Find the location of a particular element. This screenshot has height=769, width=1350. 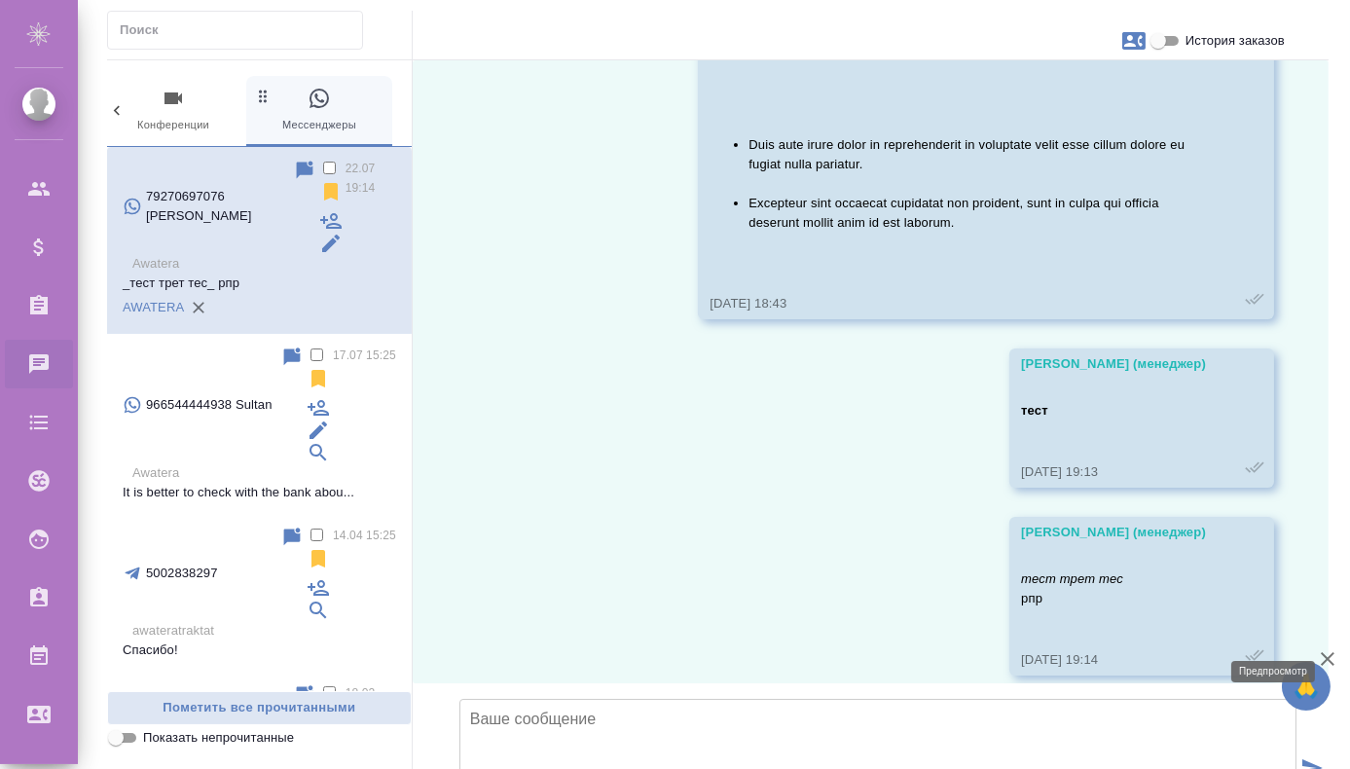

em: тест трет тес is located at coordinates (1072, 578).